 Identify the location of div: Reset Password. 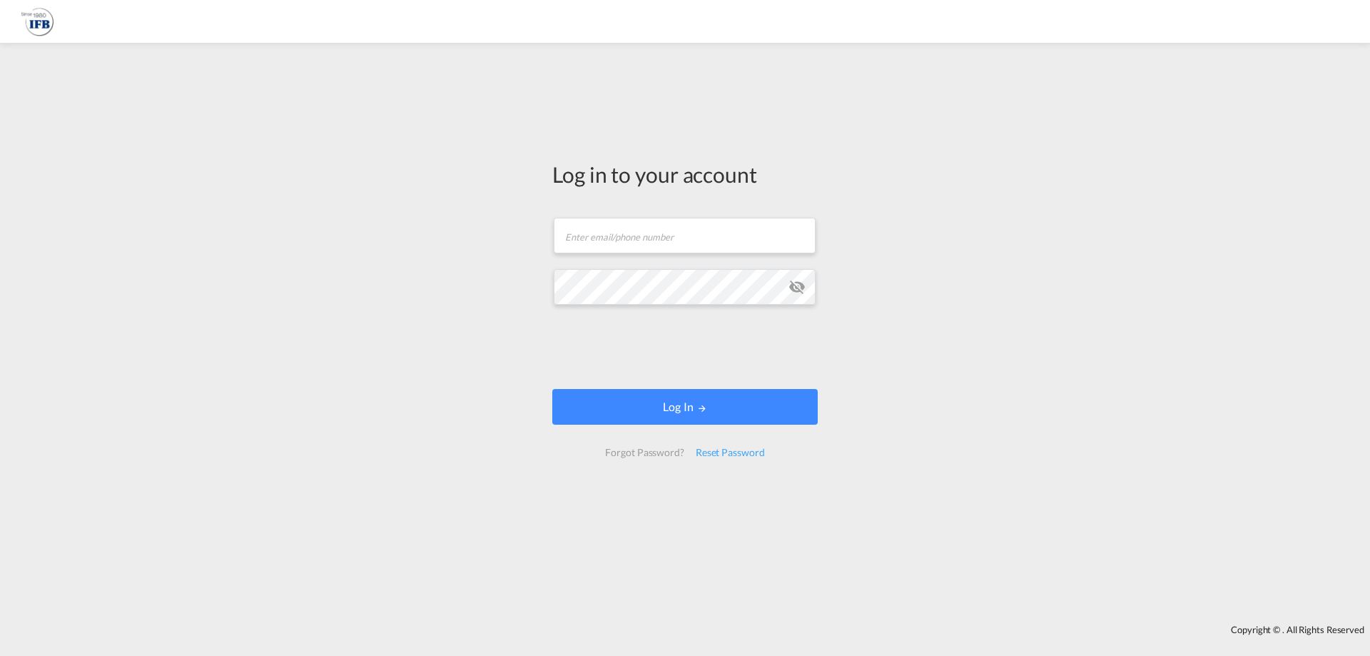
(730, 452).